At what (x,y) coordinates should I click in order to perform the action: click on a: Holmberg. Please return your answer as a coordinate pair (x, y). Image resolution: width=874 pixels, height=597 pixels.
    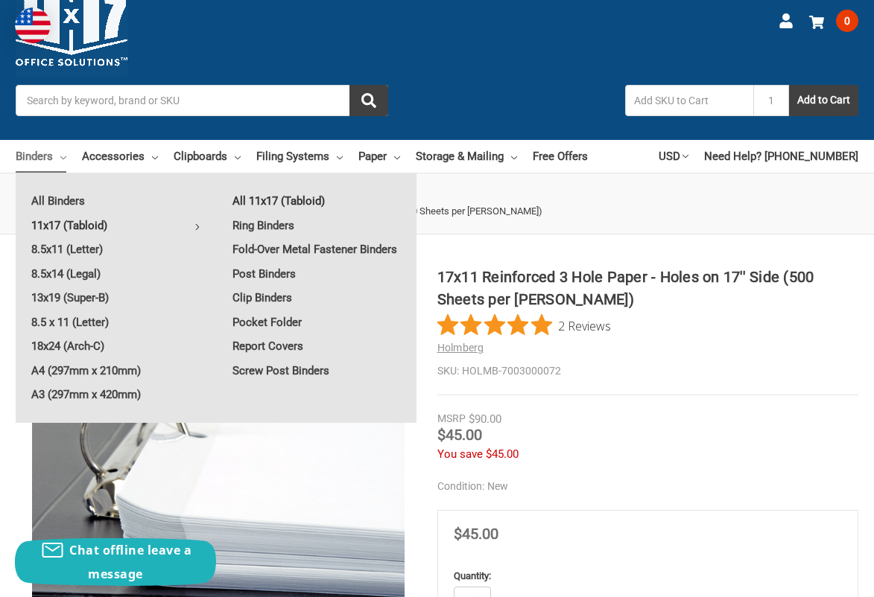
    Looking at the image, I should click on (460, 348).